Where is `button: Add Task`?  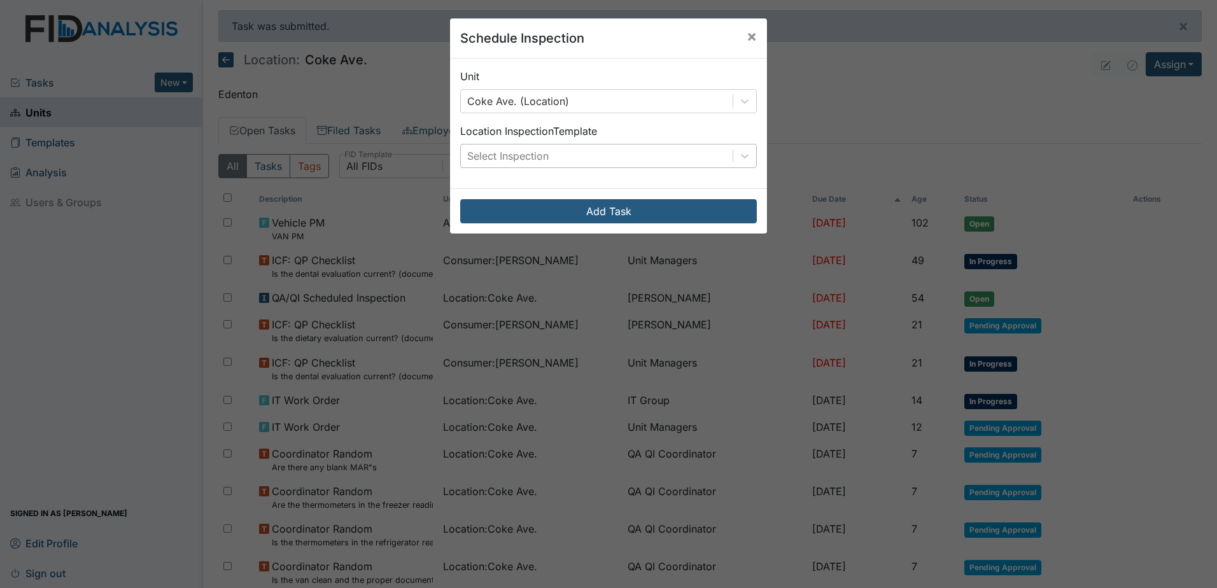
button: Add Task is located at coordinates (608, 211).